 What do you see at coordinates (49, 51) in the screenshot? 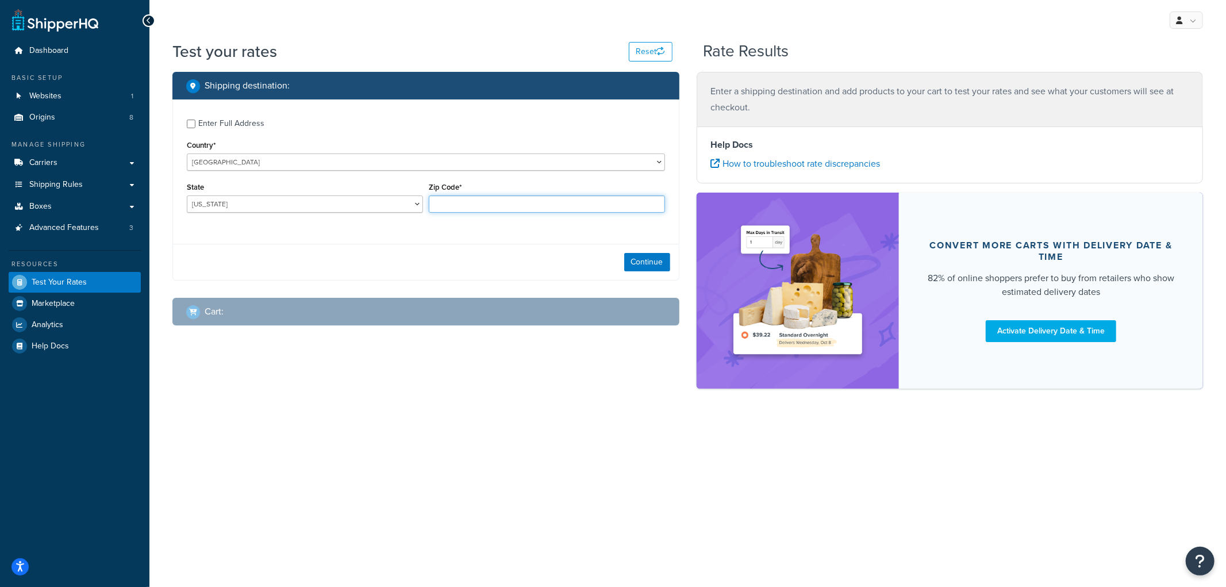
I see `span: Dashboard` at bounding box center [49, 51].